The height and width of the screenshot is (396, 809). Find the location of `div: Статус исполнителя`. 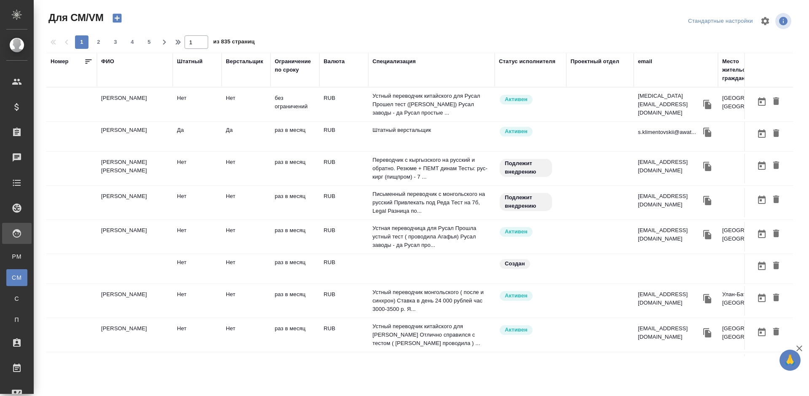

div: Статус исполнителя is located at coordinates (527, 62).